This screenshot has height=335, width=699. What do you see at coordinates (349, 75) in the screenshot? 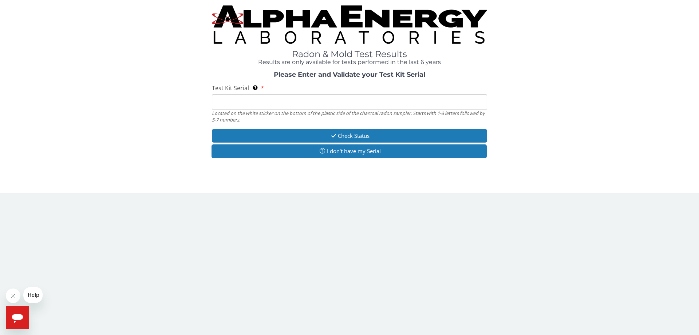
I see `strong: Please Enter and Validate your Test Kit Serial` at bounding box center [349, 75].